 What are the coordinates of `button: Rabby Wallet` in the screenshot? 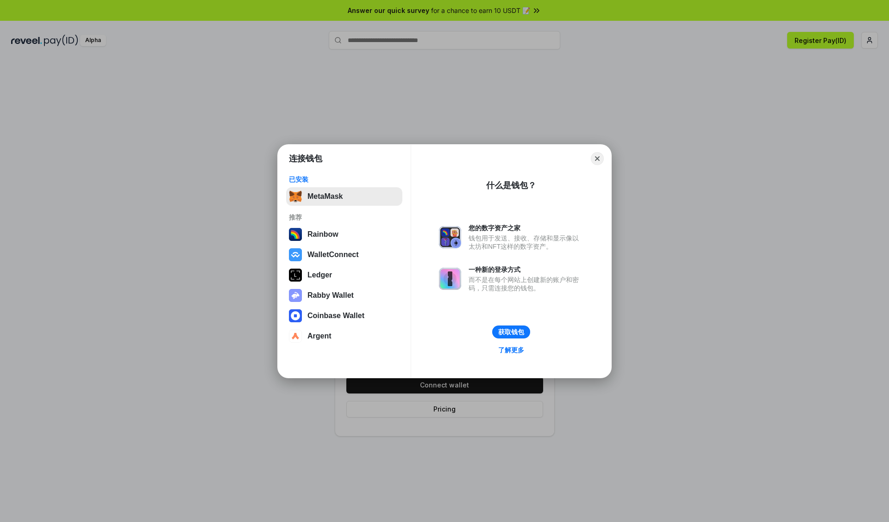 It's located at (344, 296).